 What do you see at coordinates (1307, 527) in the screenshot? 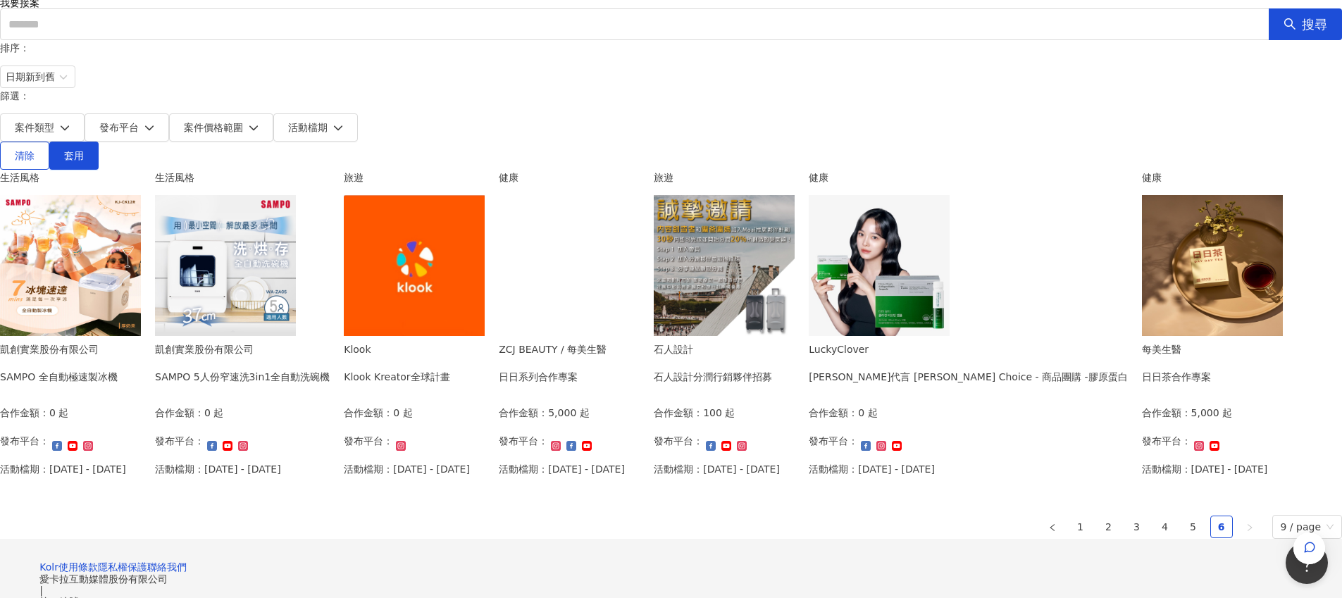
I see `span: 9 / page` at bounding box center [1307, 527].